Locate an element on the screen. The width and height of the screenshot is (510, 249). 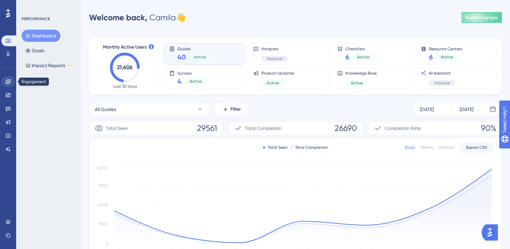
span: Export CSV is located at coordinates (476, 147).